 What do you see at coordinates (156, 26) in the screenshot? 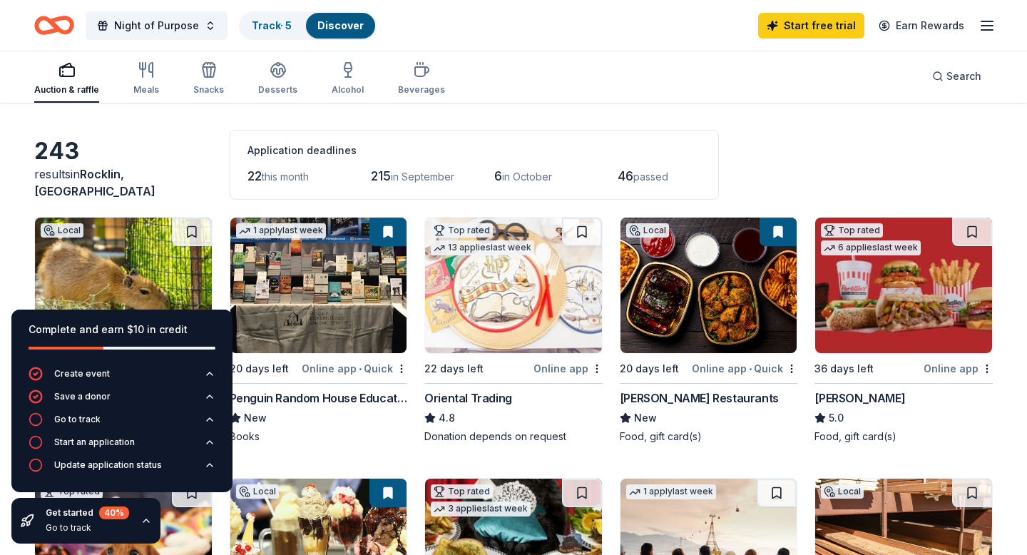
I see `button: Night of Purpose` at bounding box center [156, 26].